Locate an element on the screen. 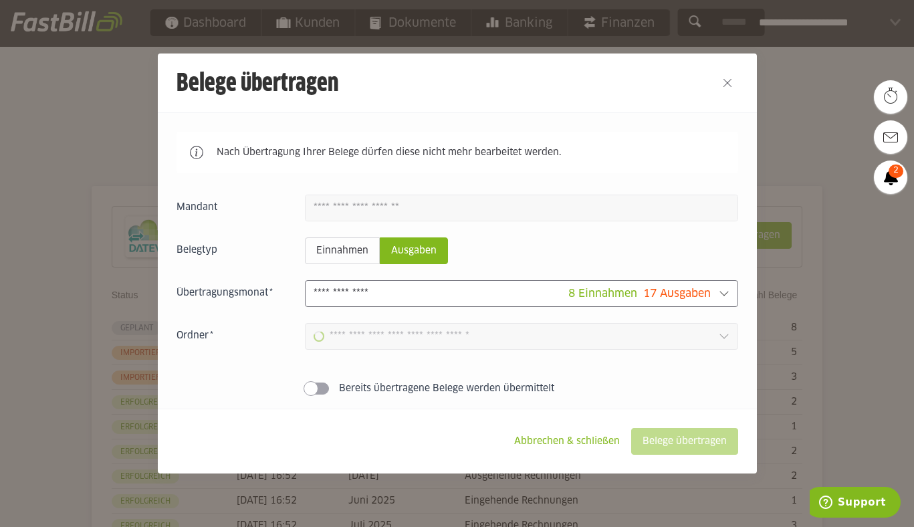 This screenshot has height=527, width=914. span: 17 Ausgaben is located at coordinates (677, 294).